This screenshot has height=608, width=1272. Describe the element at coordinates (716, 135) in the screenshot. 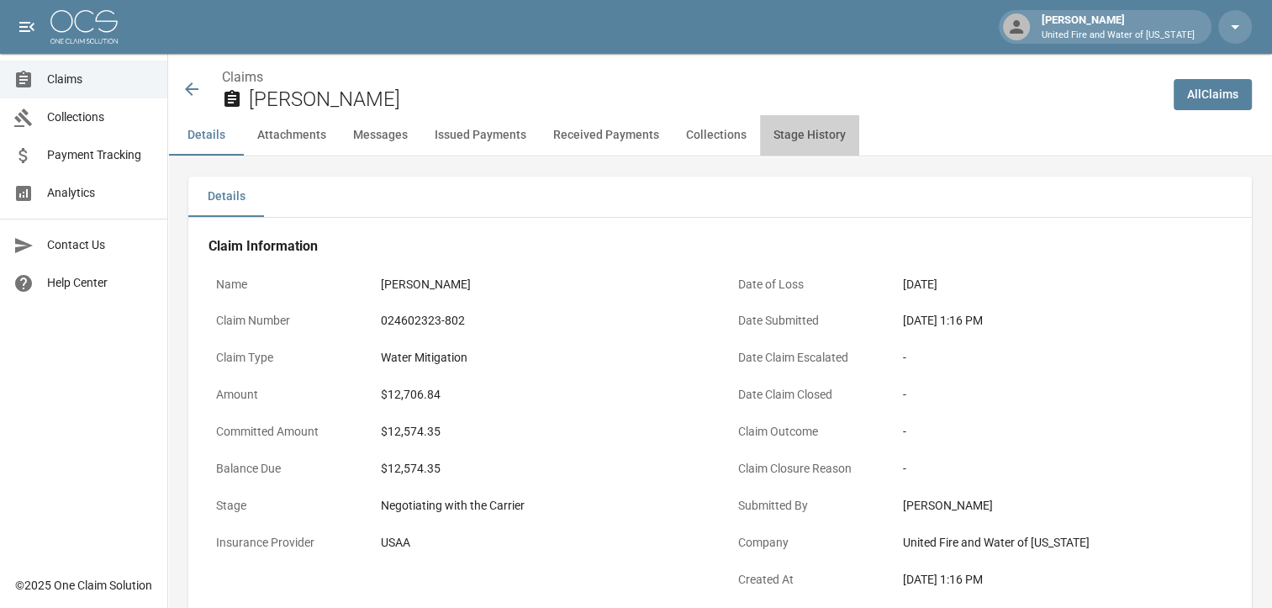

I see `button: Collections` at that location.